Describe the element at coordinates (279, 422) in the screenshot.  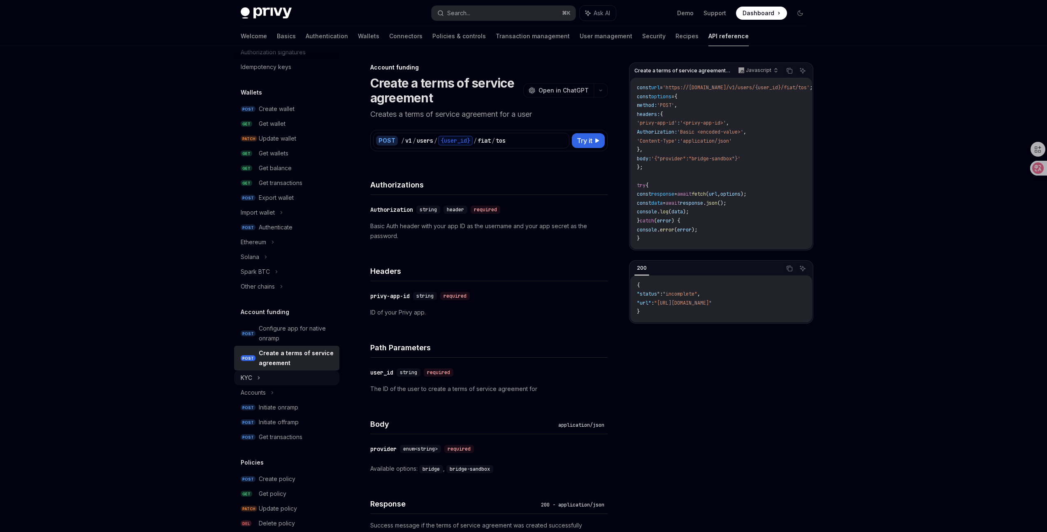
I see `div: Initiate offramp` at that location.